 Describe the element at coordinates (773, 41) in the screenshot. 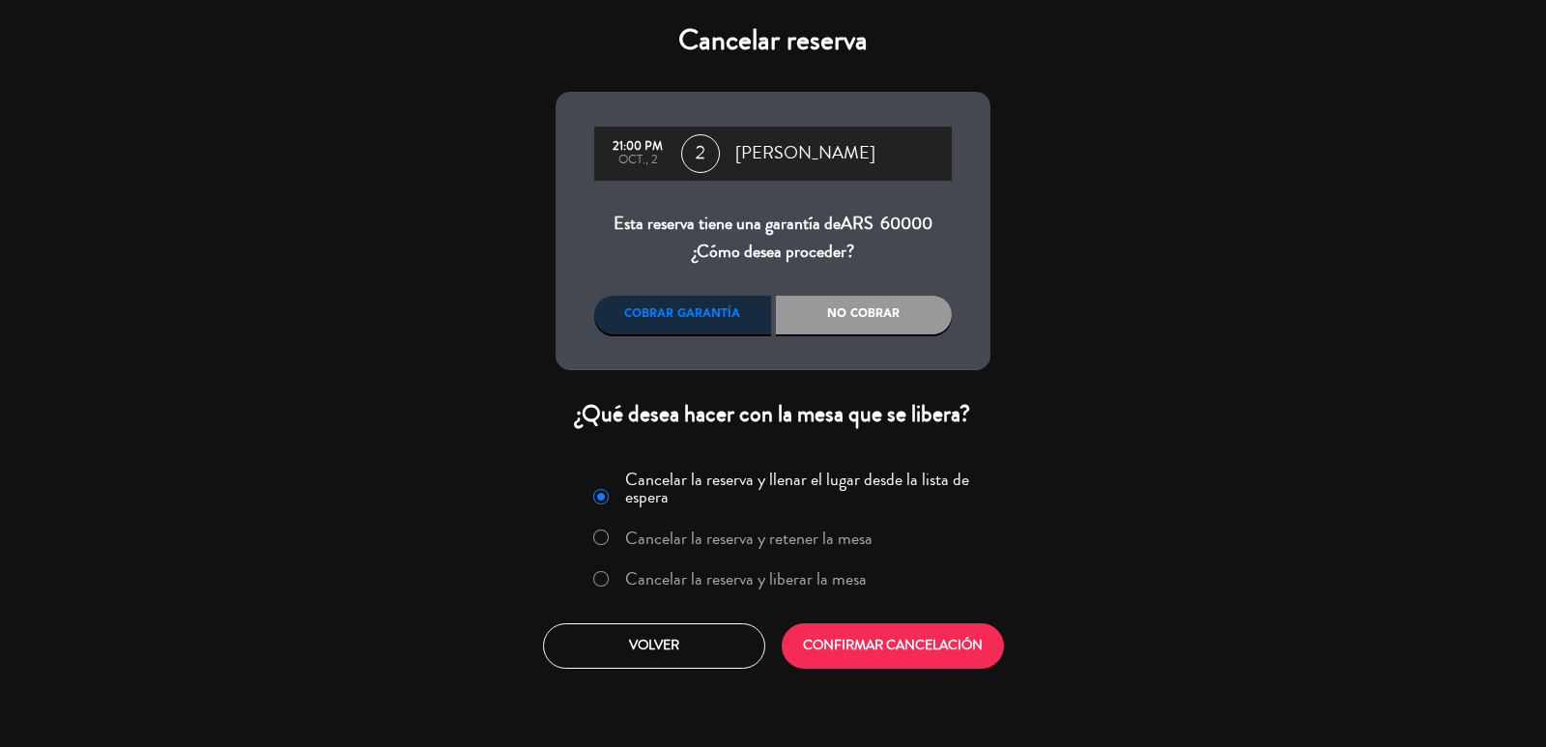

I see `h4: Cancelar reserva` at that location.